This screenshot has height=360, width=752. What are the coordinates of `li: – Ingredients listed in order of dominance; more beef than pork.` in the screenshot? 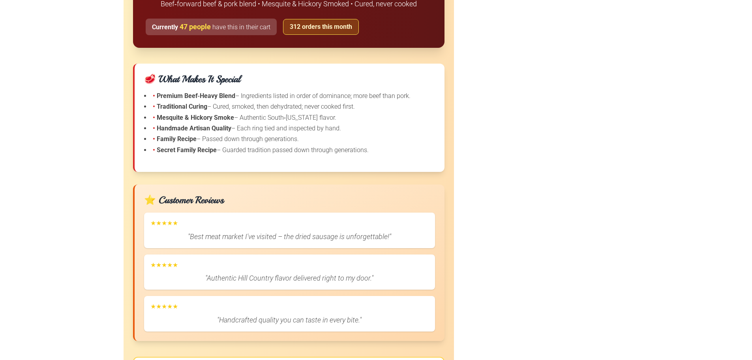 It's located at (289, 96).